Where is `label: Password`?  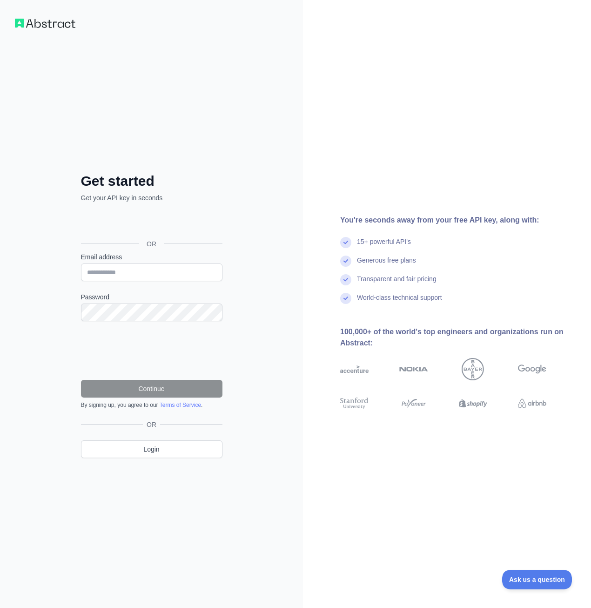 label: Password is located at coordinates (152, 297).